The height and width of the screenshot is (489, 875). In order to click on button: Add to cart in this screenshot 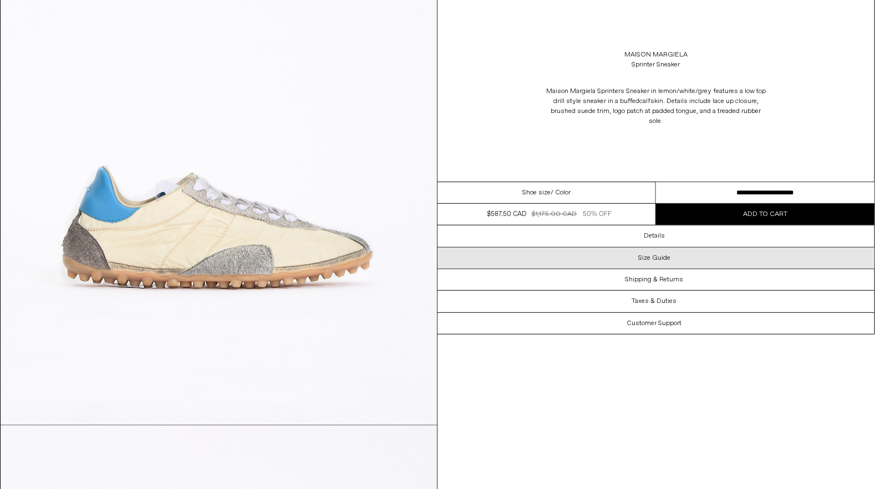, I will do `click(765, 215)`.